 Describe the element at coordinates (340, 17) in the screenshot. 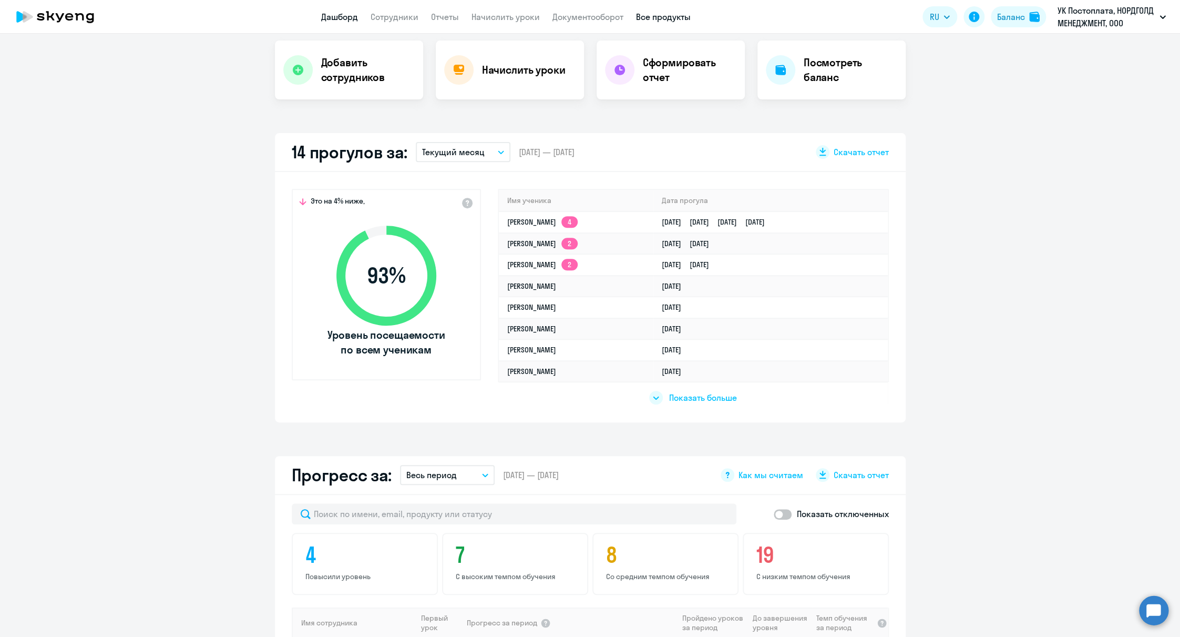

I see `a: Дашборд` at that location.